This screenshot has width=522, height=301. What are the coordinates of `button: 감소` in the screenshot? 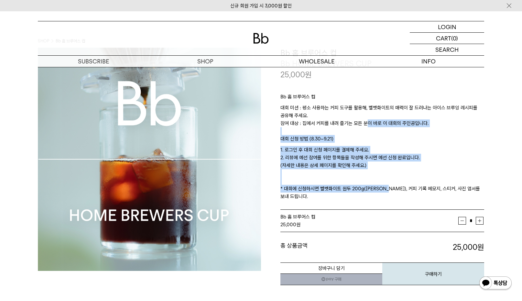 It's located at (462, 221).